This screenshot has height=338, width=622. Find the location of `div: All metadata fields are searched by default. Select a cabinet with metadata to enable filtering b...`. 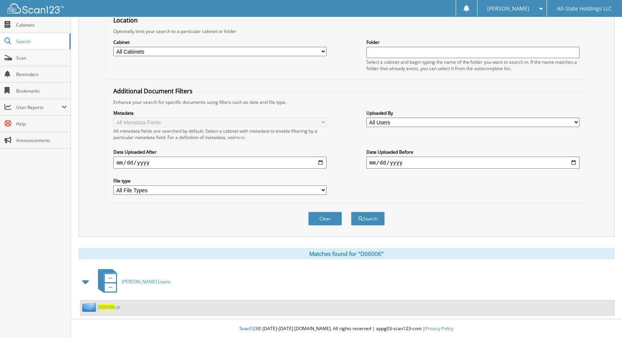

div: All metadata fields are searched by default. Select a cabinet with metadata to enable filtering b... is located at coordinates (220, 134).